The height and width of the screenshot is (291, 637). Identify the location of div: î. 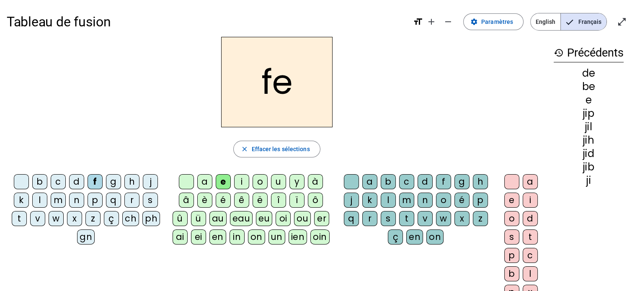
(279, 200).